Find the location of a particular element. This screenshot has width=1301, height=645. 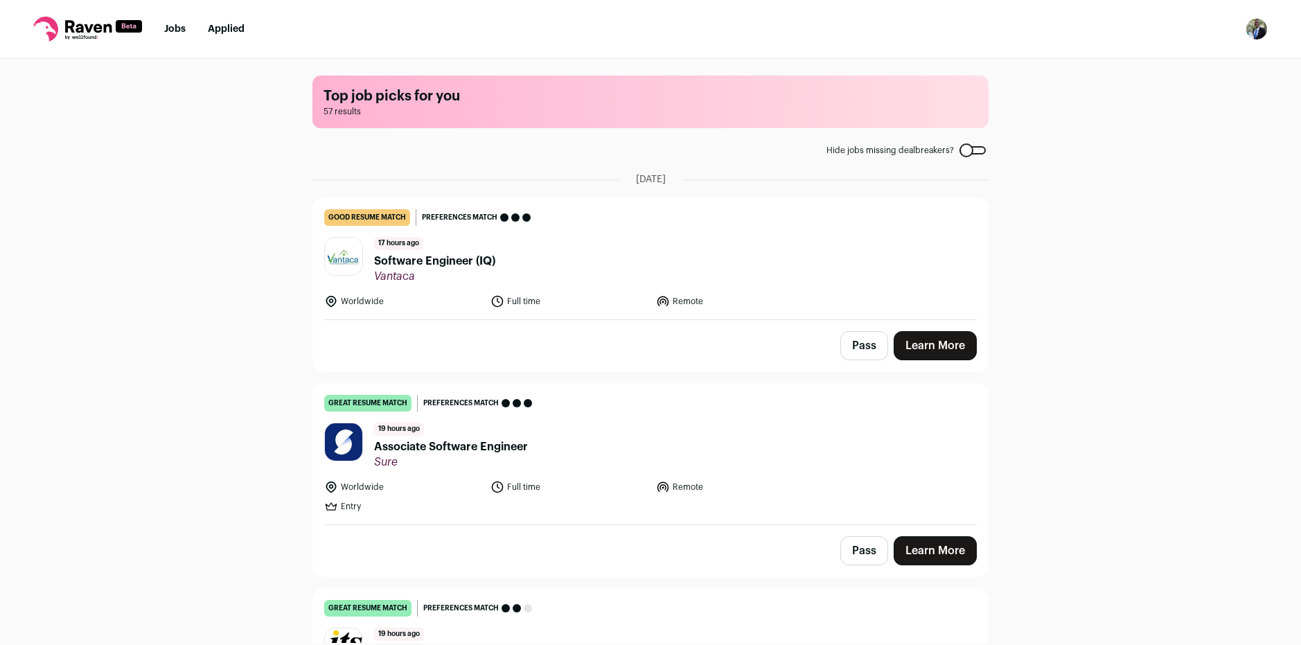

span: Associate Software Engineer is located at coordinates (451, 447).